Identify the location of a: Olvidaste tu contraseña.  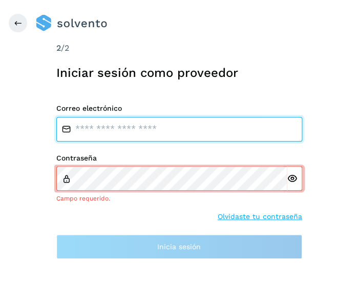
(260, 216).